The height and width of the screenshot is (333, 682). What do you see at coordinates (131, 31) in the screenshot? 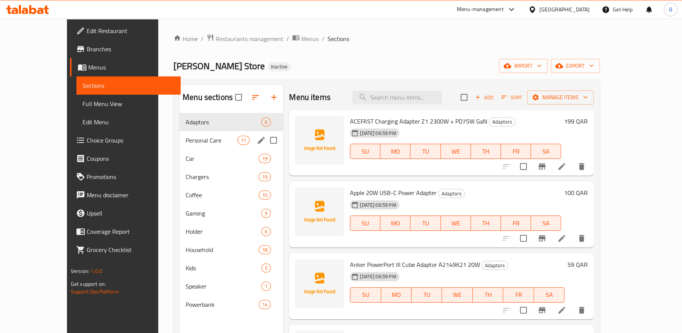
I see `span: Edit Restaurant` at bounding box center [131, 31].